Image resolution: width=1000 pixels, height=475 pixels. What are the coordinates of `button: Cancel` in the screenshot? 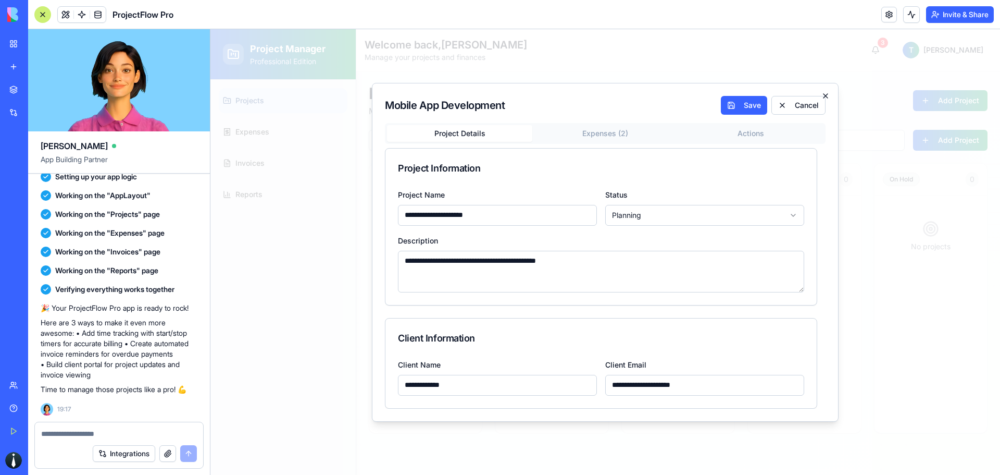 It's located at (588, 76).